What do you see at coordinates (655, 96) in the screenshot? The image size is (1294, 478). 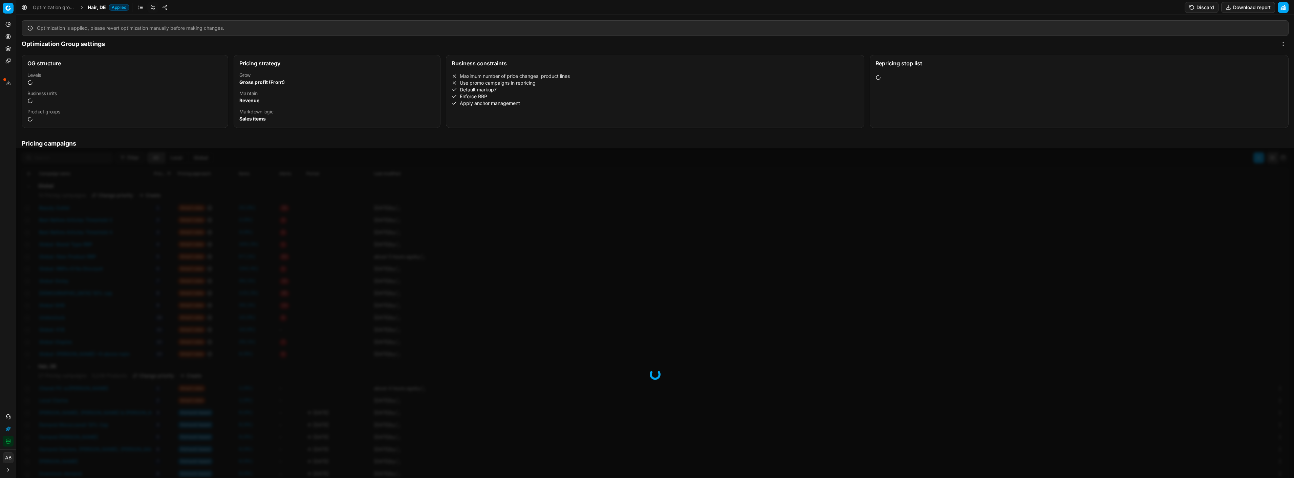 I see `li: Enforce RRP` at bounding box center [655, 96].